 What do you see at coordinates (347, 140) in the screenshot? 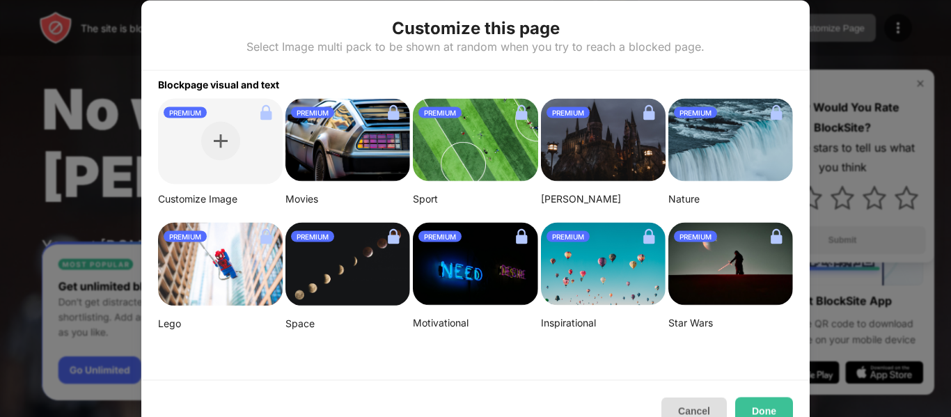
I see `img: image-26.png` at bounding box center [347, 140].